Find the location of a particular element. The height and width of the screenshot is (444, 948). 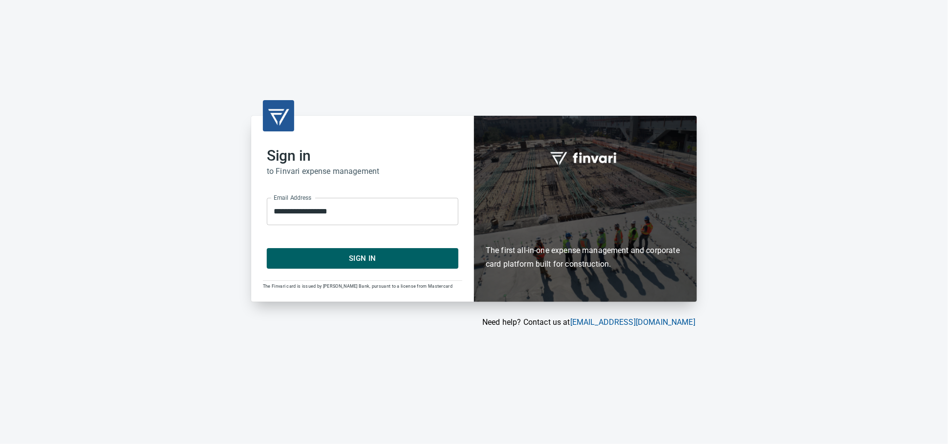

div: Finvari is located at coordinates (586, 209).